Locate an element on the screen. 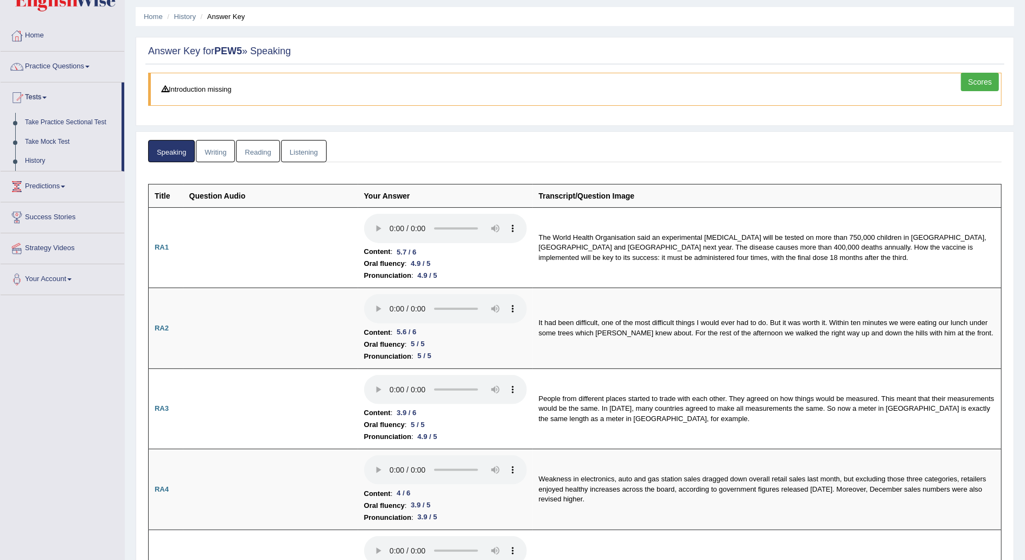 Image resolution: width=1025 pixels, height=560 pixels. b: RA4 is located at coordinates (162, 489).